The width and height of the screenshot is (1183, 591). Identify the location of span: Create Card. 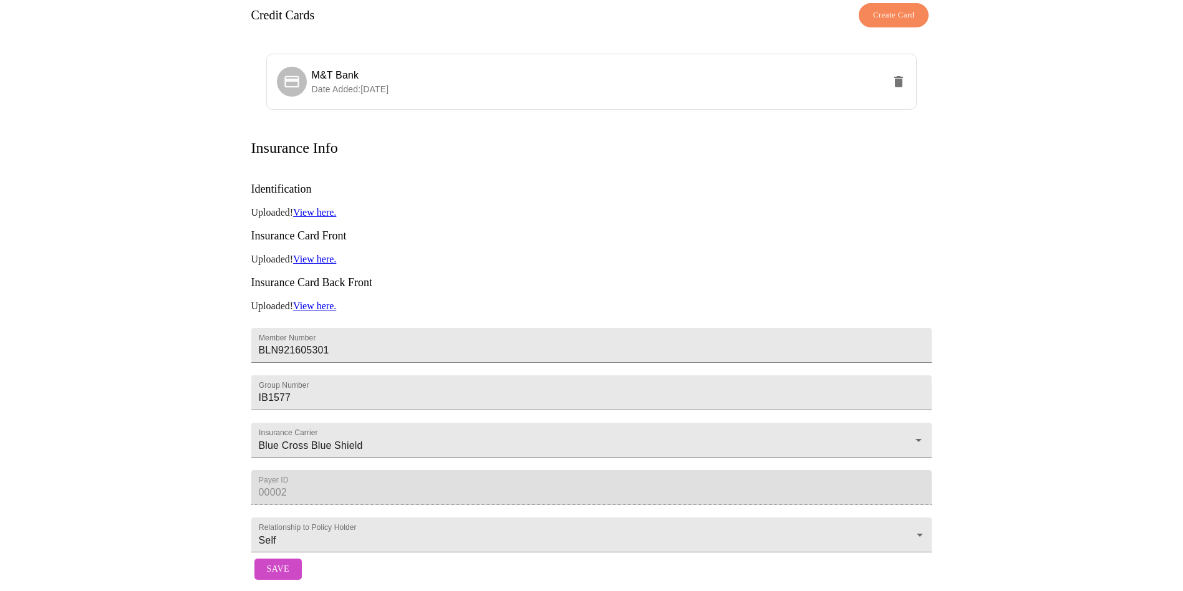
(894, 15).